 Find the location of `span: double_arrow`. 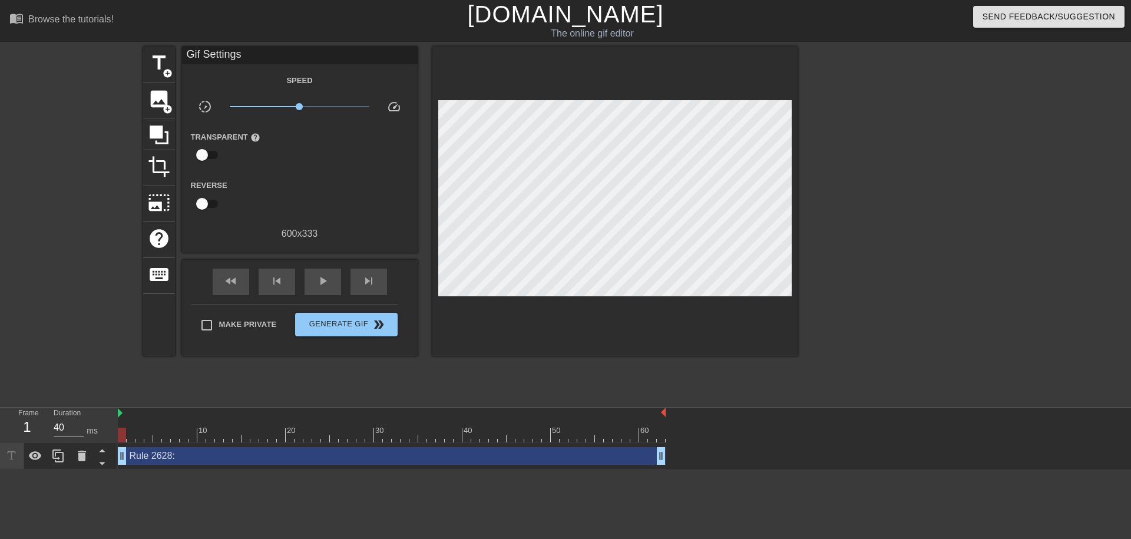

span: double_arrow is located at coordinates (379, 325).